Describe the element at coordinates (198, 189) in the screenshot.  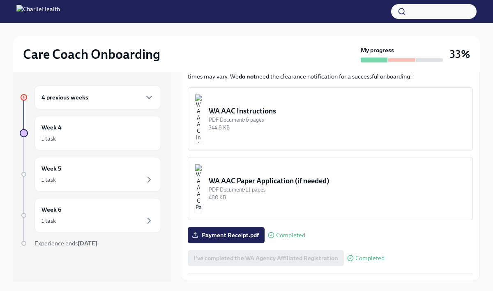
I see `img: WA AAC Paper Application (if needed)` at that location.